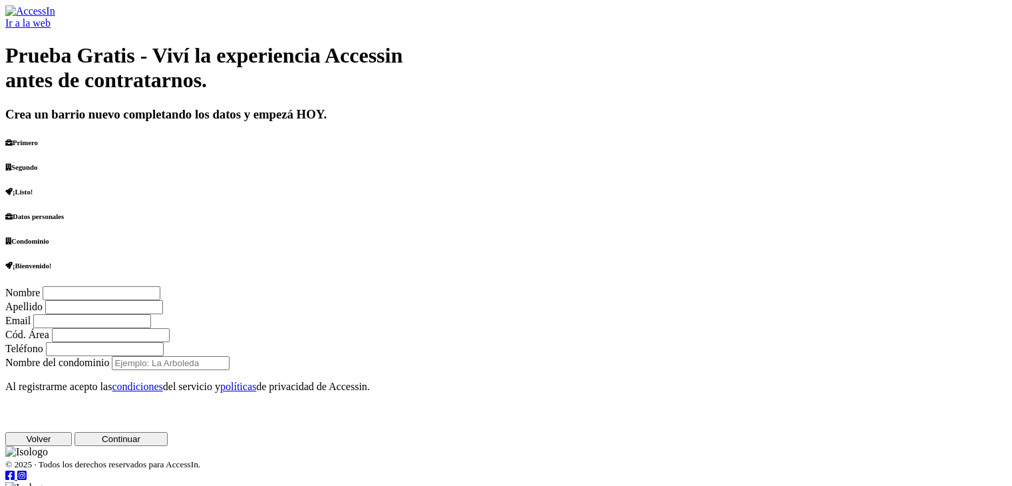 This screenshot has width=1012, height=486. I want to click on label: Nombre, so click(23, 292).